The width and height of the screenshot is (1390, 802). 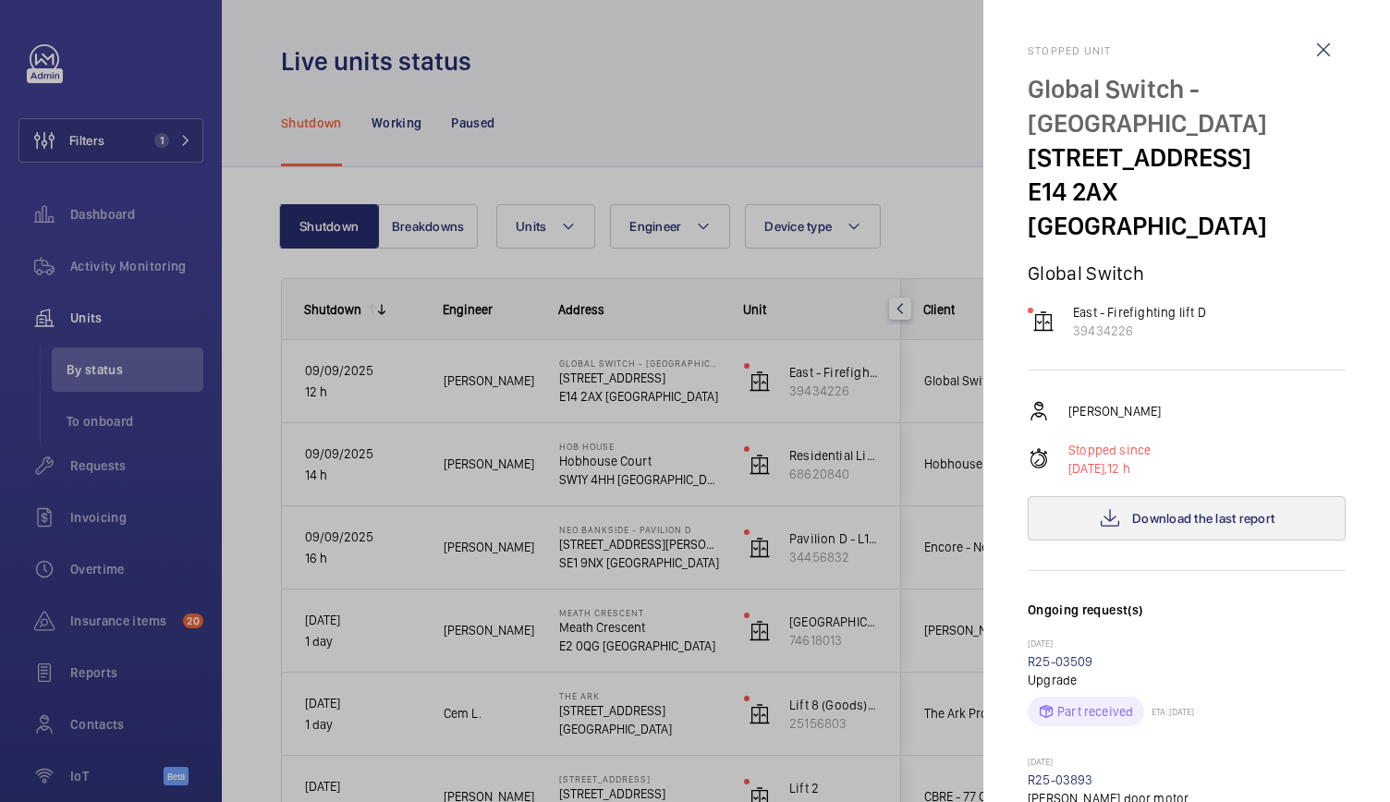 I want to click on p: Stopped since, so click(x=1109, y=450).